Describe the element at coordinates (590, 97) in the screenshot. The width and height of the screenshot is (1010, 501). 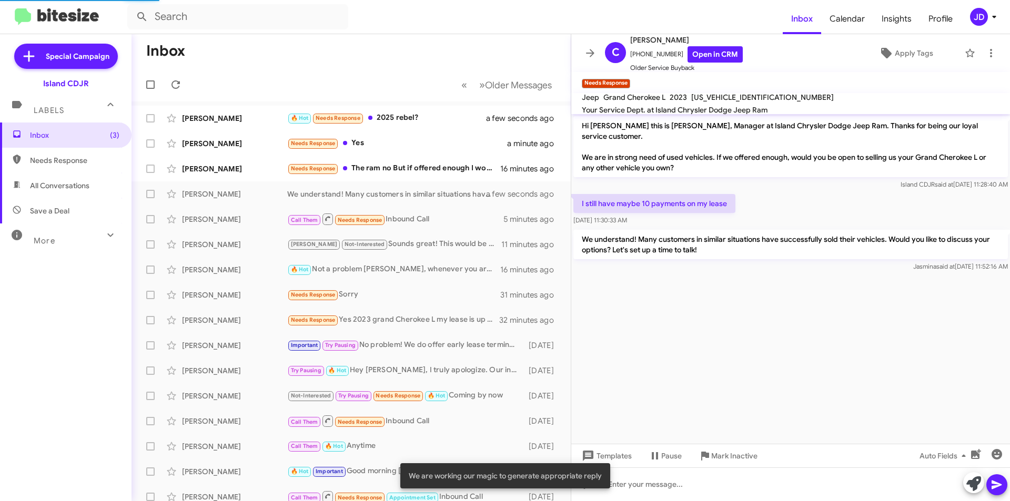
I see `span: Jeep` at that location.